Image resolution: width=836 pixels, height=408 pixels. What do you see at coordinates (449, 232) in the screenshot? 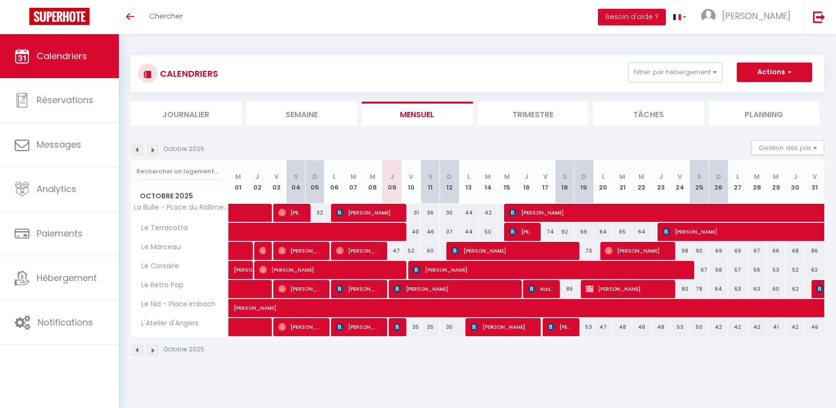
I see `div: 37` at bounding box center [449, 232].